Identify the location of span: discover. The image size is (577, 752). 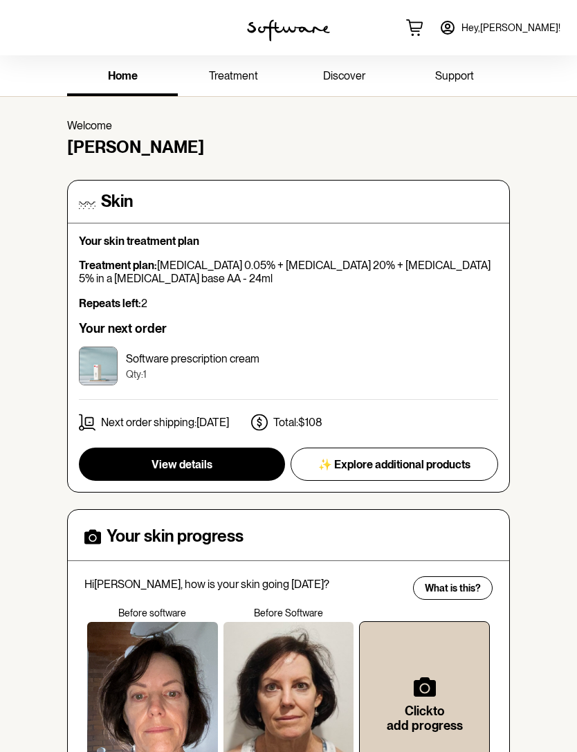
(344, 75).